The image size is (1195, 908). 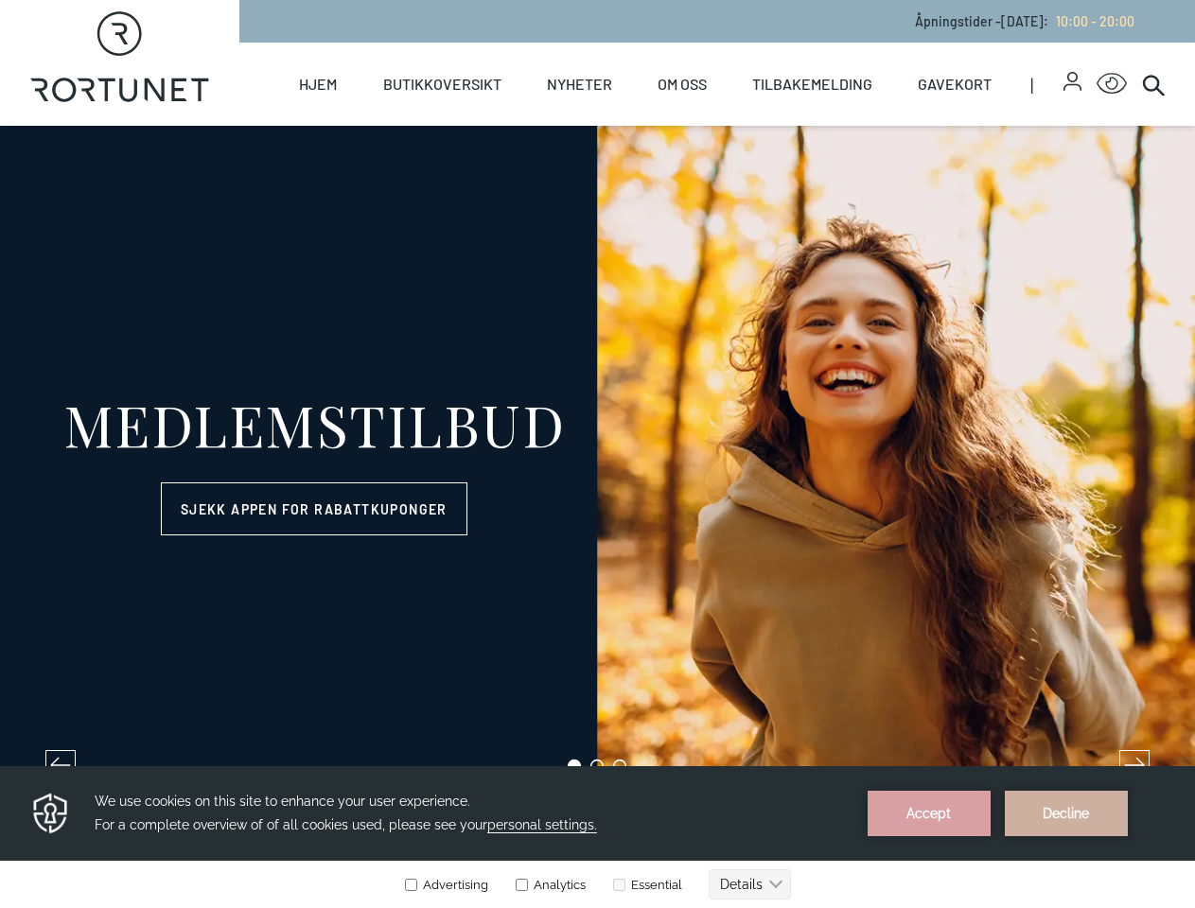 What do you see at coordinates (314, 509) in the screenshot?
I see `a: Sjekk appen for rabattkuponger` at bounding box center [314, 509].